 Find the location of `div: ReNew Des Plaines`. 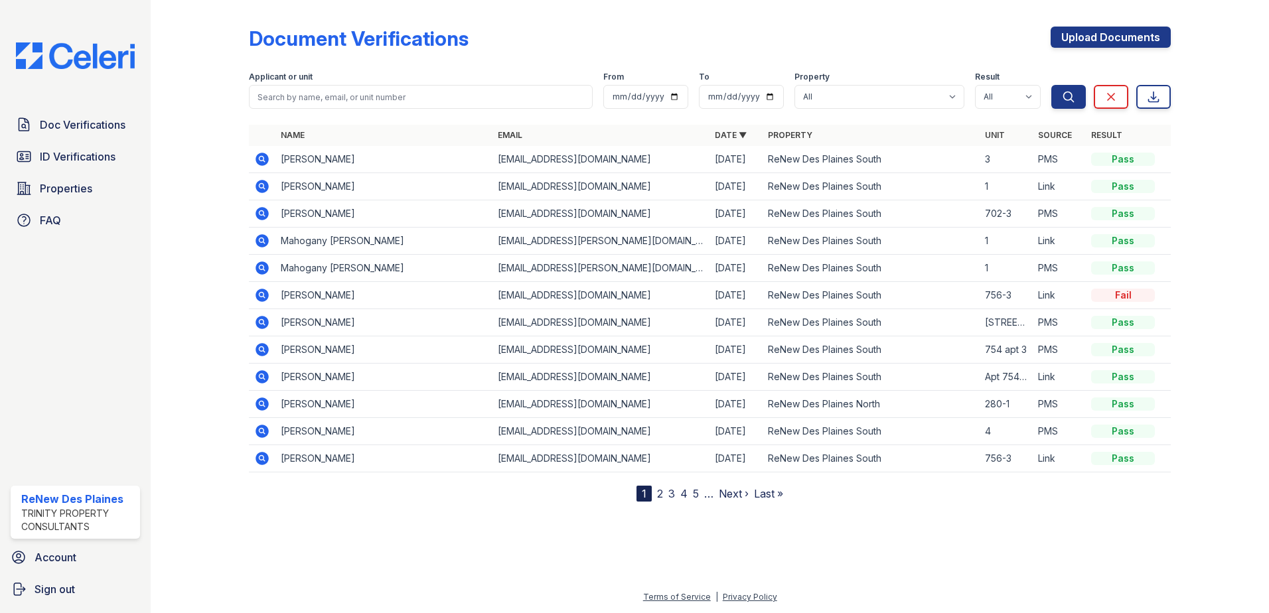

div: ReNew Des Plaines is located at coordinates (78, 499).